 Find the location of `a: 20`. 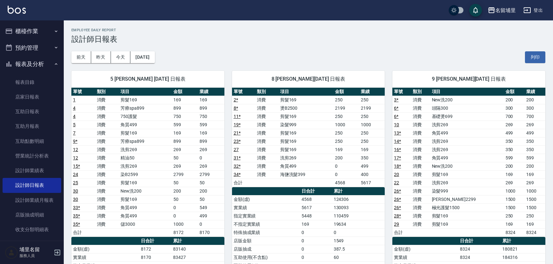

a: 20 is located at coordinates (396, 174).